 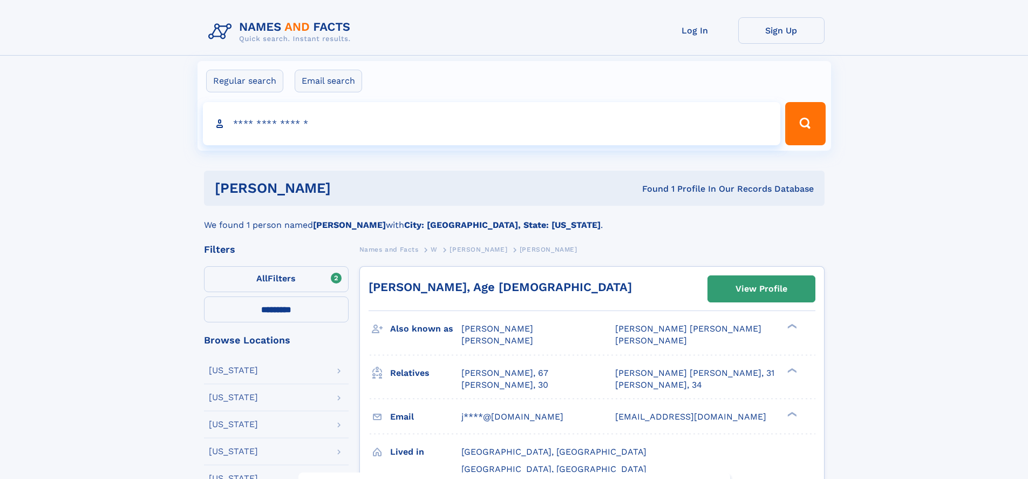 I want to click on div: Browse Locations, so click(x=276, y=340).